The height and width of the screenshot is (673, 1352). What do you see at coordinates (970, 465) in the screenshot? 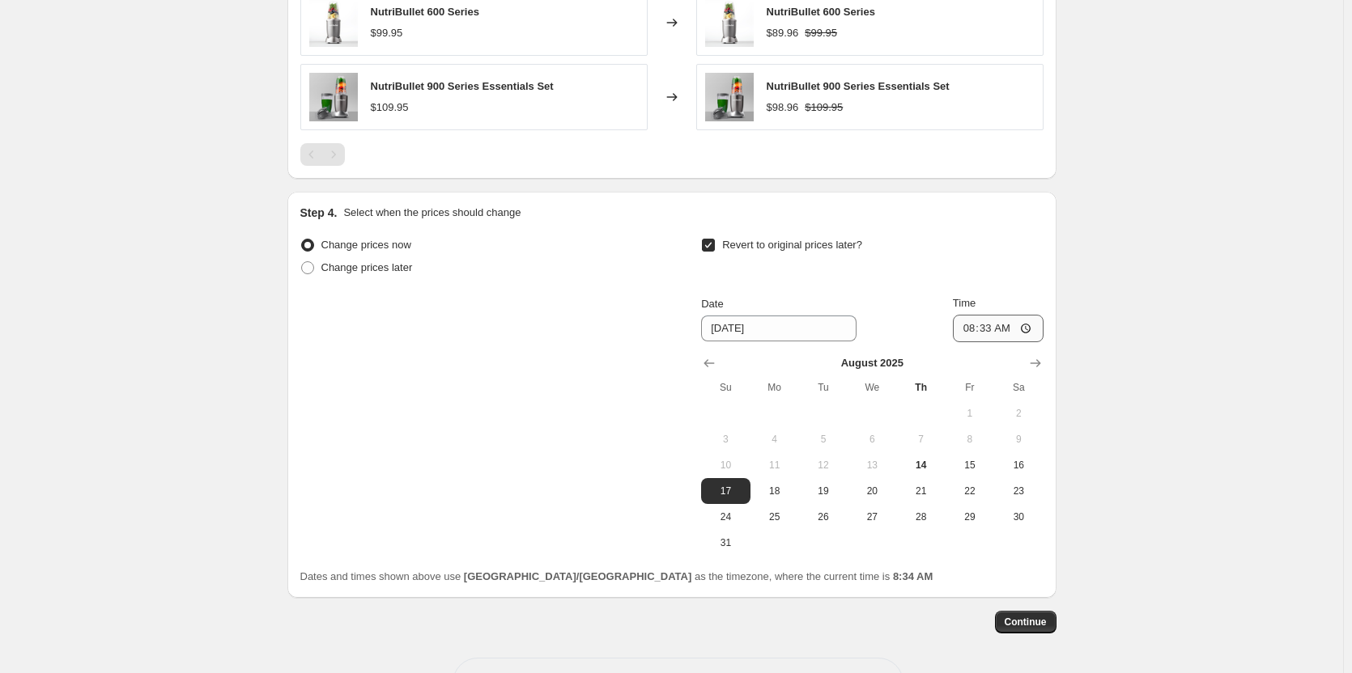
I see `button: Friday August 15 2025` at bounding box center [970, 465].